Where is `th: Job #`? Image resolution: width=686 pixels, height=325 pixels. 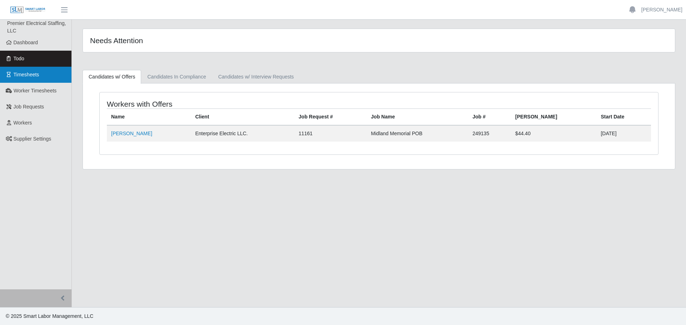 th: Job # is located at coordinates (489, 117).